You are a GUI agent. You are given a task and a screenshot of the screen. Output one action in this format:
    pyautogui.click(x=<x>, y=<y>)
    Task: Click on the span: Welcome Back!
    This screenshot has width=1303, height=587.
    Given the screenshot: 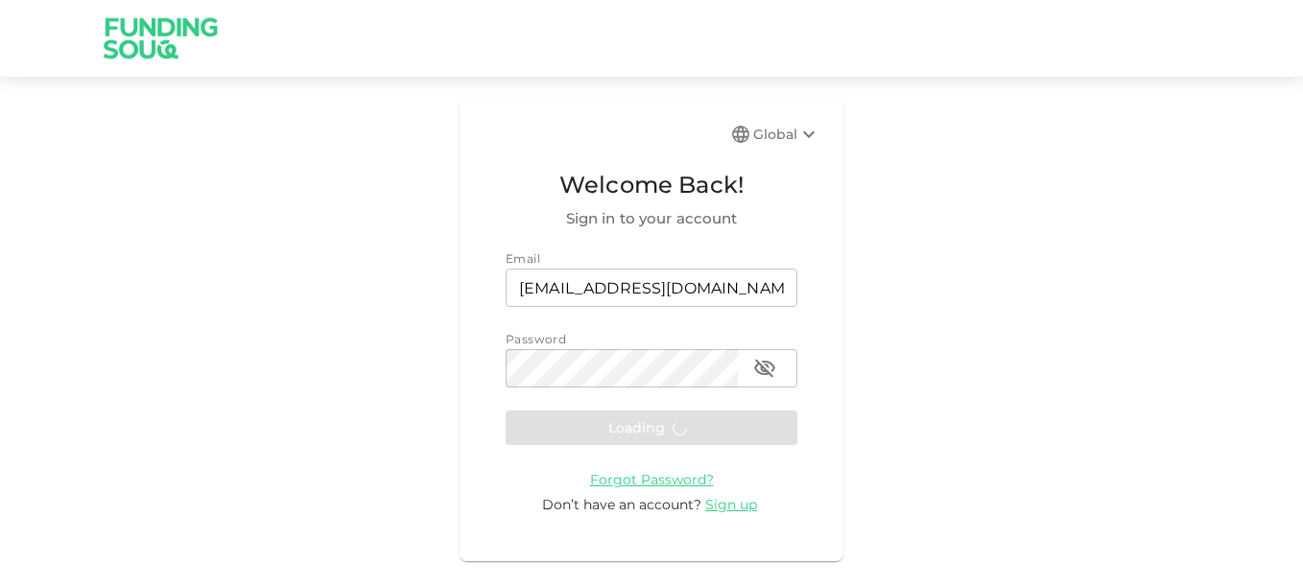 What is the action you would take?
    pyautogui.click(x=651, y=185)
    